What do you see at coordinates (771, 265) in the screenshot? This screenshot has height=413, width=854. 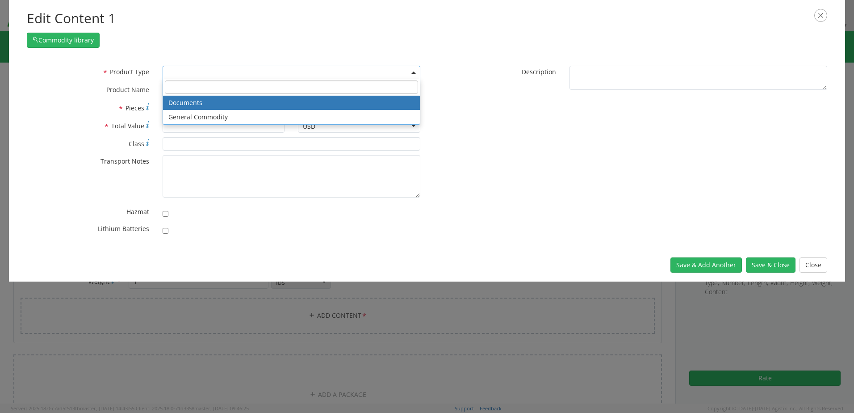 I see `button: Save & Close` at bounding box center [771, 265].